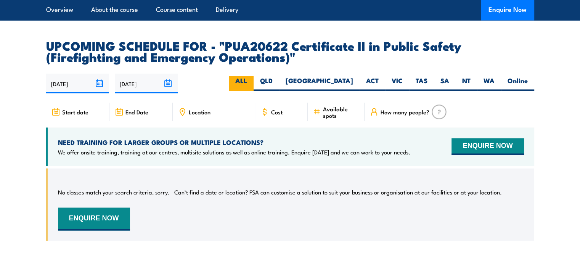 The width and height of the screenshot is (580, 265). I want to click on p: No classes match your search criteria, sorry., so click(114, 192).